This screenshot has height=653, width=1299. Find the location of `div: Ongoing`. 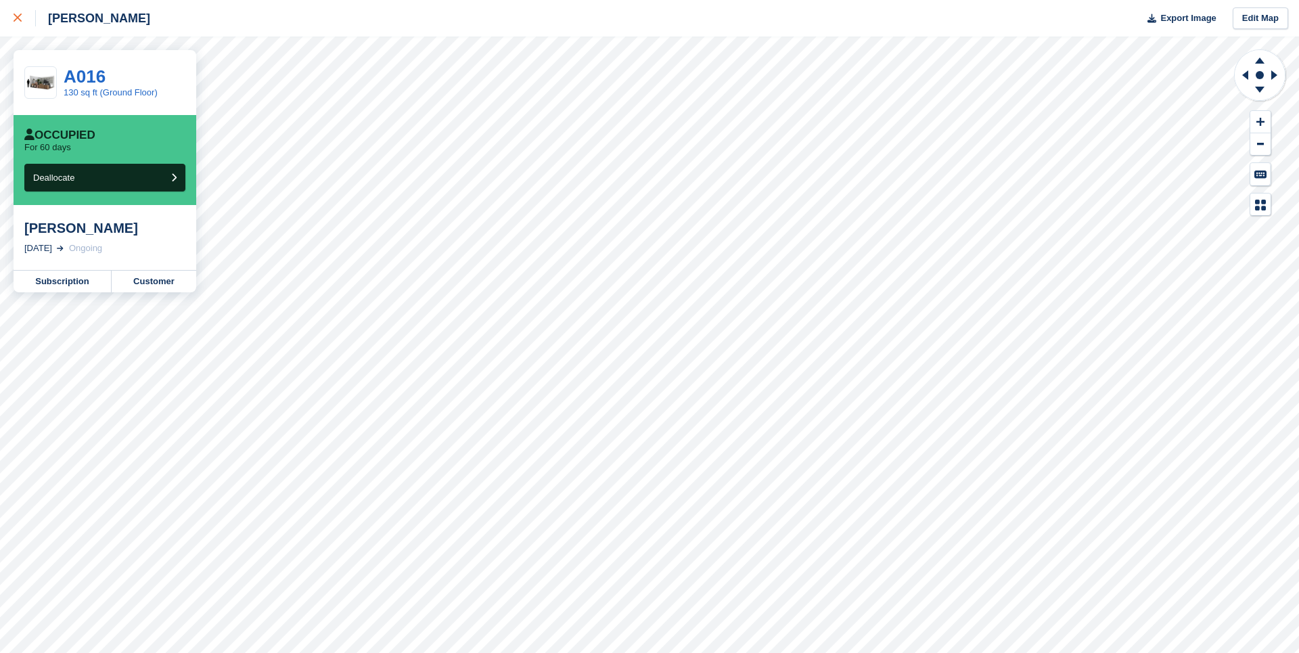

div: Ongoing is located at coordinates (85, 248).